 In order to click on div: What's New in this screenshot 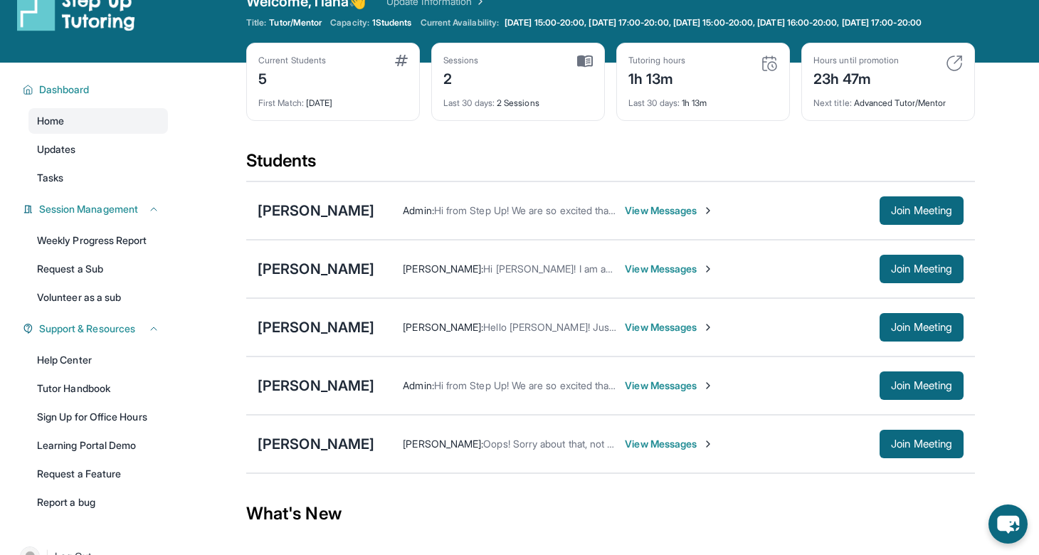, I will do `click(610, 514)`.